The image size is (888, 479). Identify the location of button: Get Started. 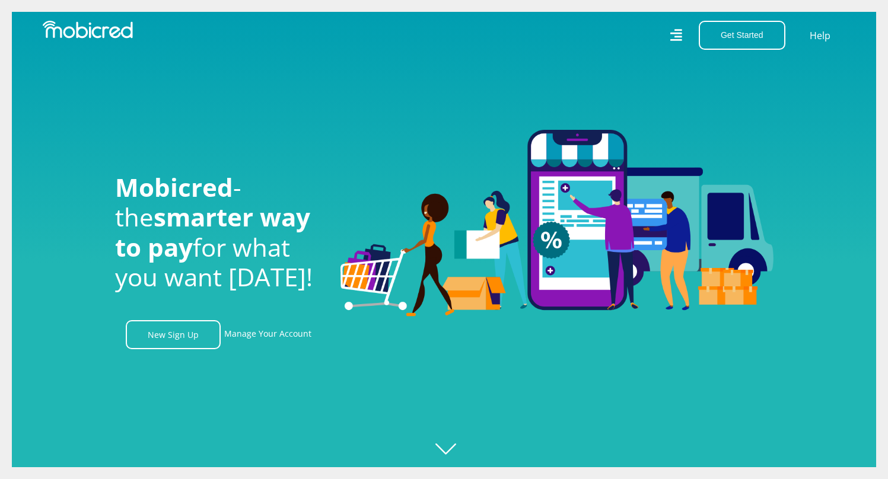
(742, 35).